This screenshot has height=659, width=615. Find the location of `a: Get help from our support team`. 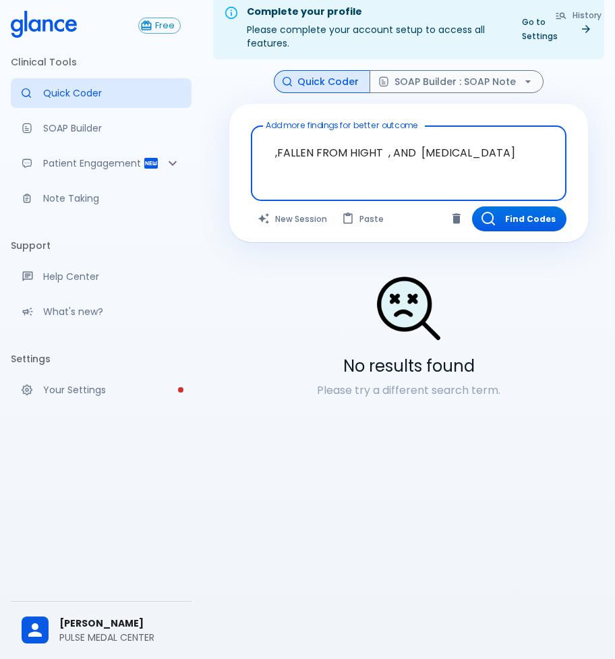

a: Get help from our support team is located at coordinates (101, 277).